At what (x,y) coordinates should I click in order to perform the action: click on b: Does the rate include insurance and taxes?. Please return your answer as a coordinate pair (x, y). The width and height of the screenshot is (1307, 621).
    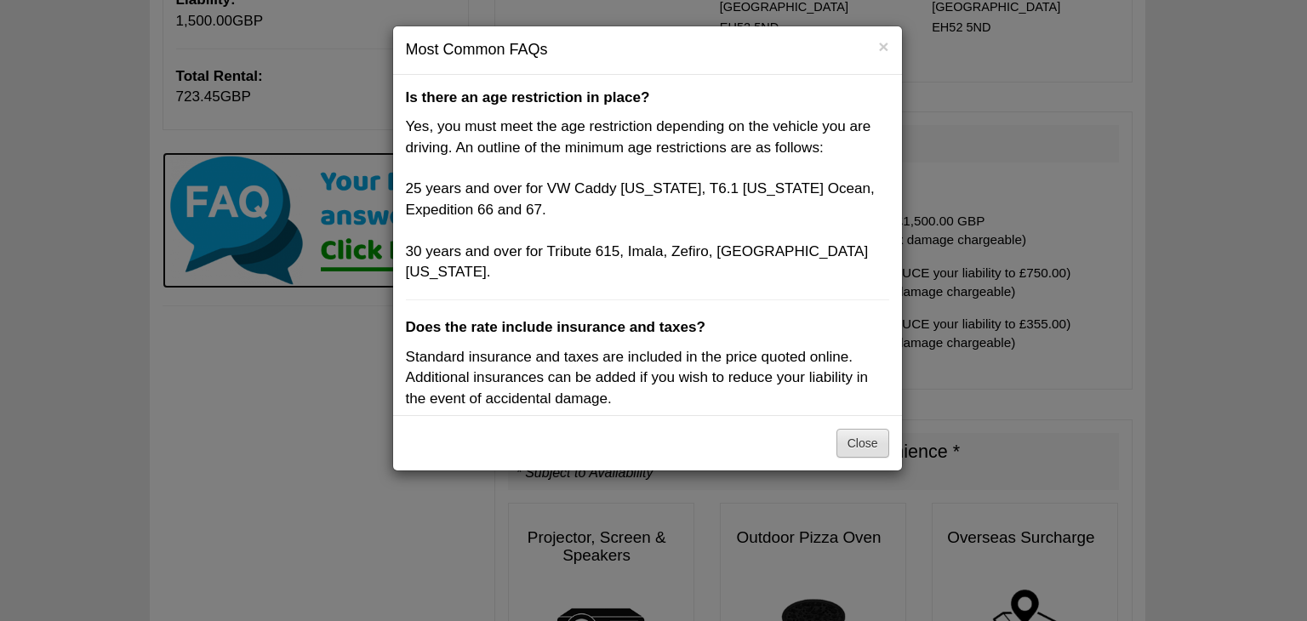
    Looking at the image, I should click on (556, 327).